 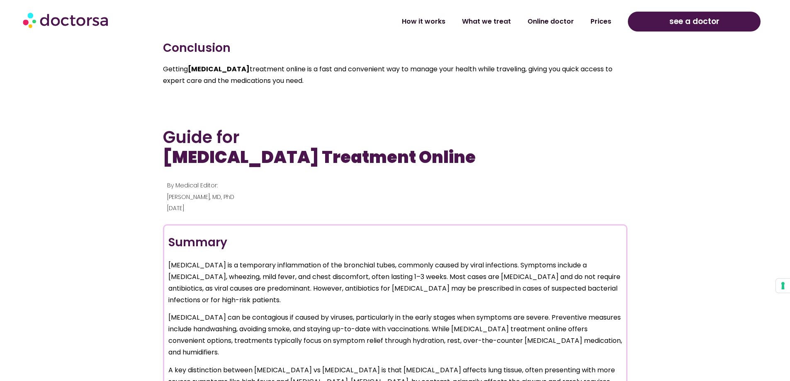 I want to click on a: What we treat, so click(x=487, y=22).